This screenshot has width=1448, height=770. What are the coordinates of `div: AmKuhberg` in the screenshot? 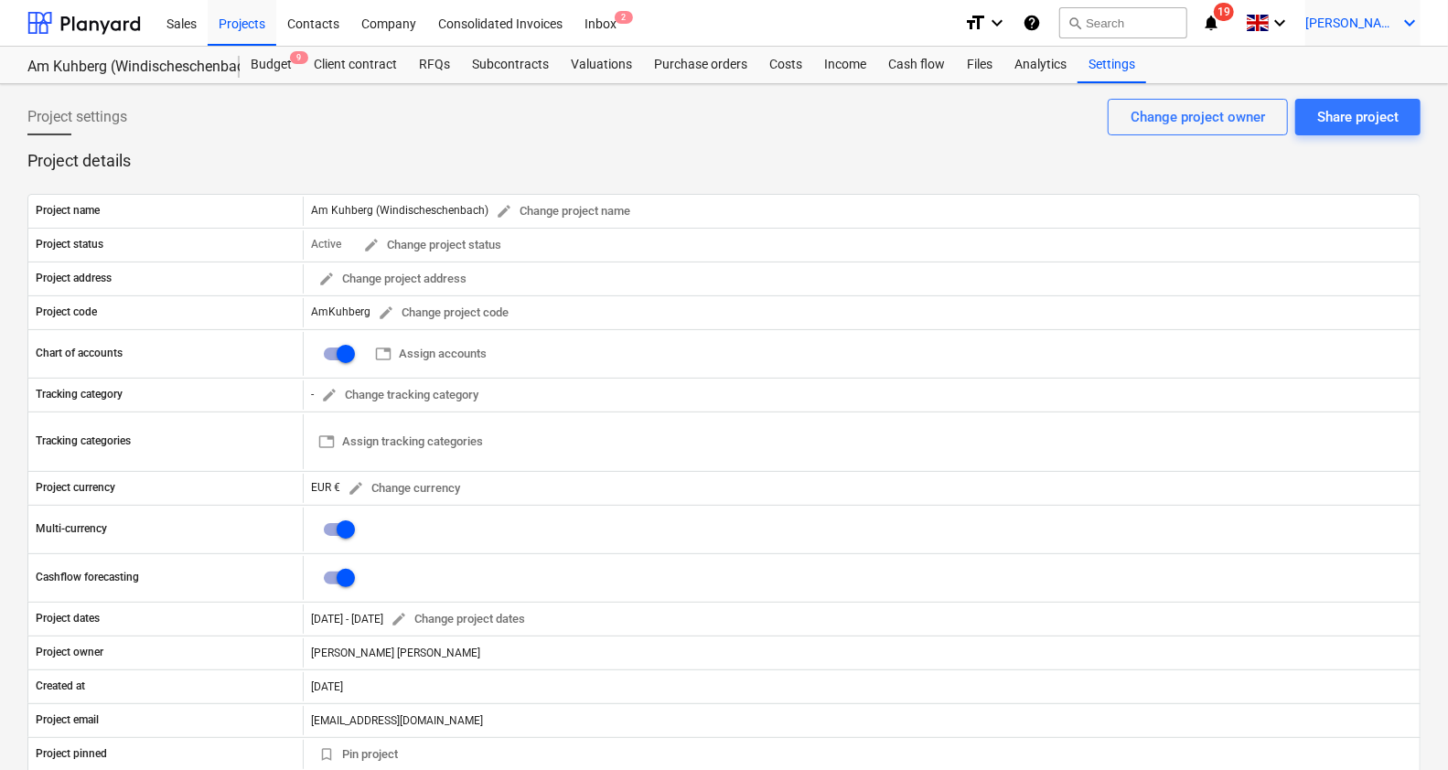 It's located at (413, 313).